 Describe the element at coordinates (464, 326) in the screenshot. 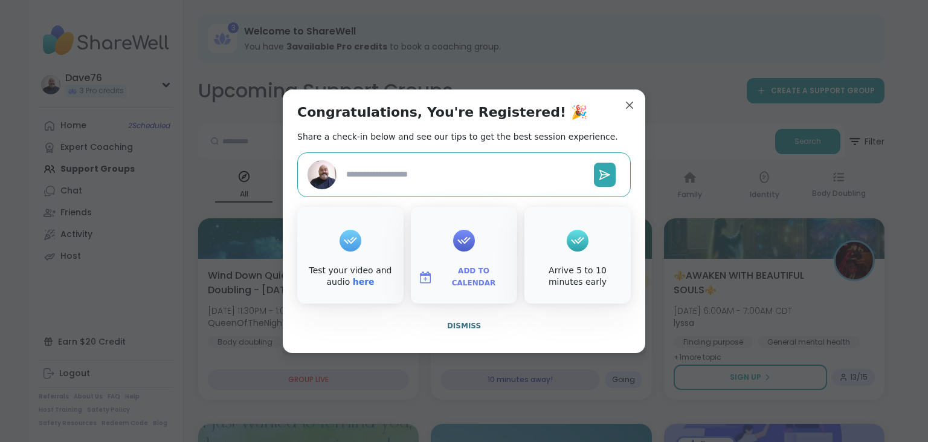

I see `button: Dismiss` at that location.